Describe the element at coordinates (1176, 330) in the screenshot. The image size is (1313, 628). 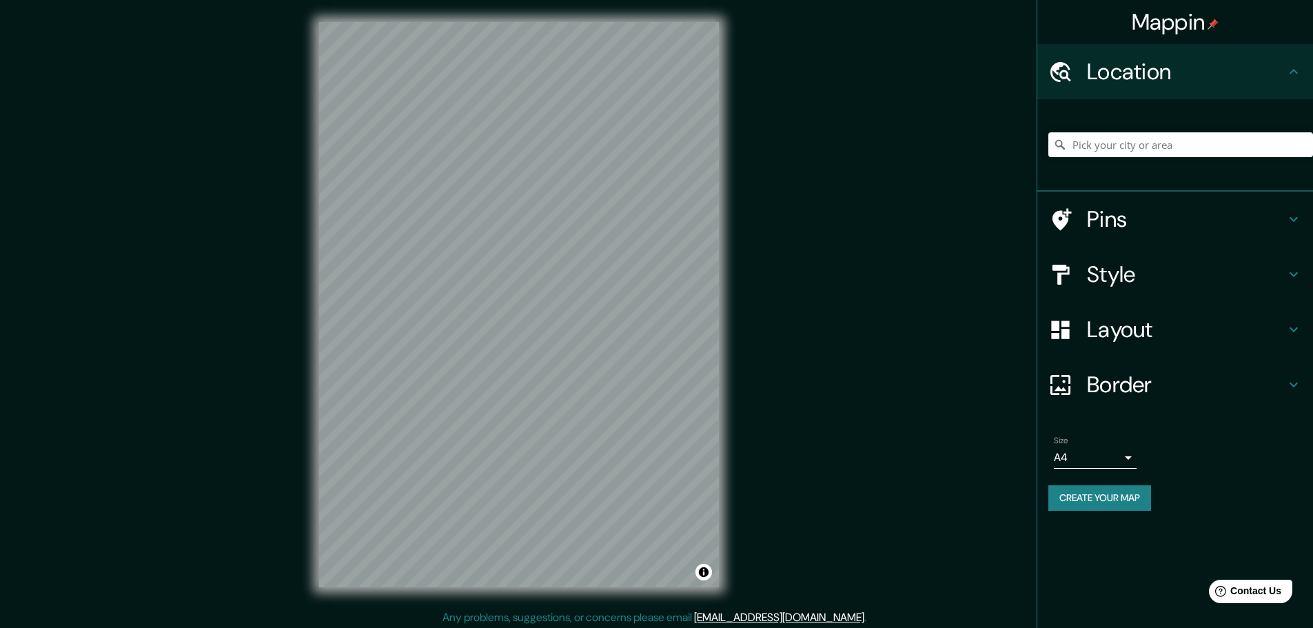
I see `div: Layout` at that location.